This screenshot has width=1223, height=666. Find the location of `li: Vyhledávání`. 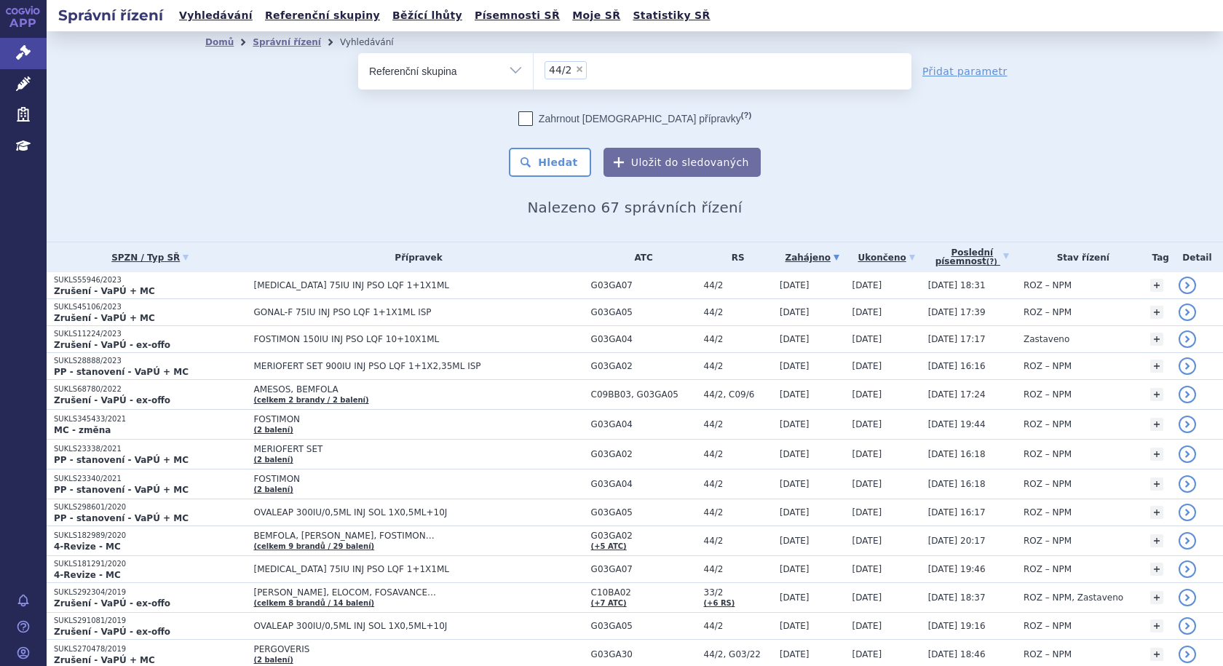

li: Vyhledávání is located at coordinates (376, 42).